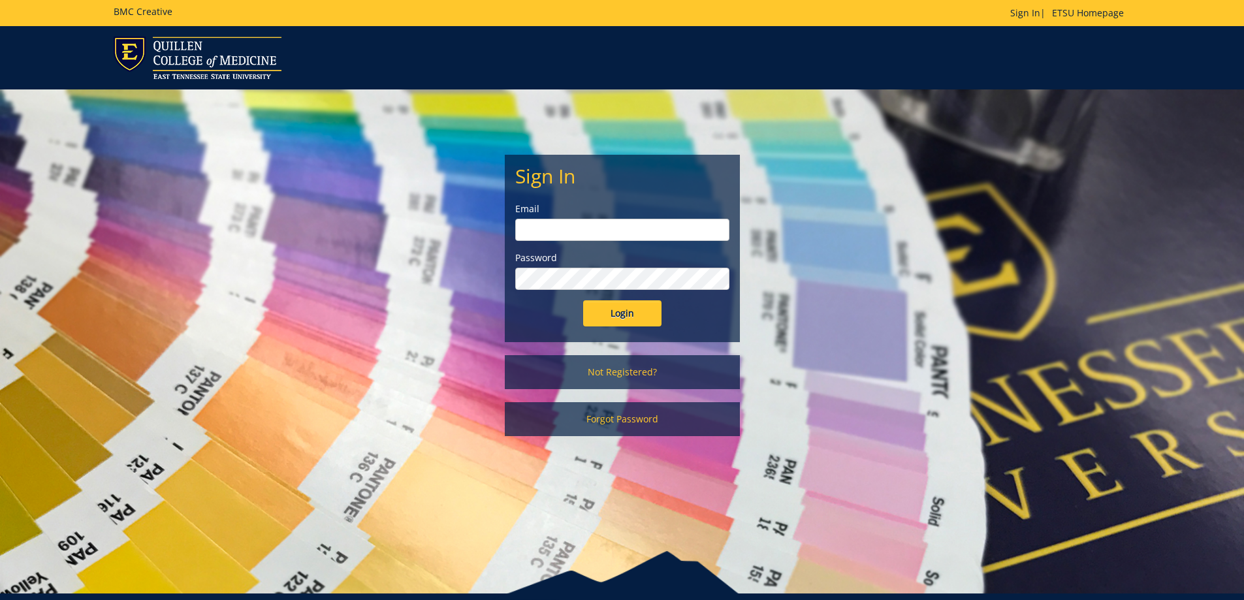  Describe the element at coordinates (1025, 12) in the screenshot. I see `a: Sign In` at that location.